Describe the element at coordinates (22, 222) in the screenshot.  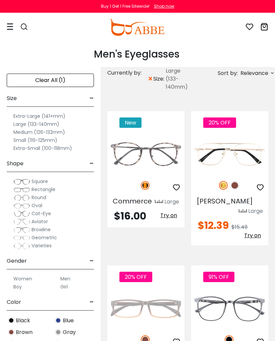
I see `img: Aviator.png` at that location.